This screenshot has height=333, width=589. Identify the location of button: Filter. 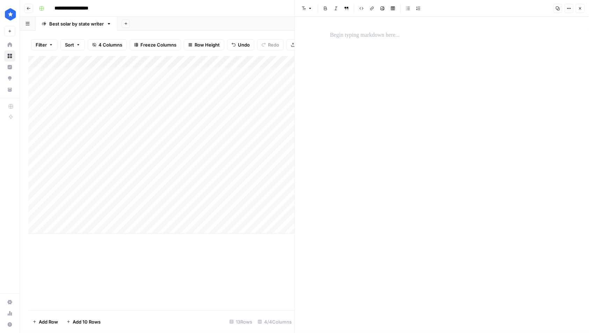
(44, 45).